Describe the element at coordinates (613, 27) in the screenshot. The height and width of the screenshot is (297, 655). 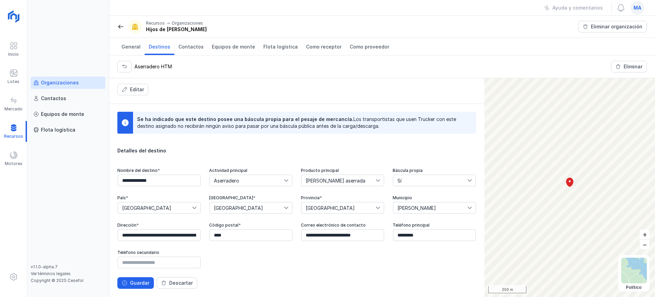
I see `button: Eliminar organización` at that location.